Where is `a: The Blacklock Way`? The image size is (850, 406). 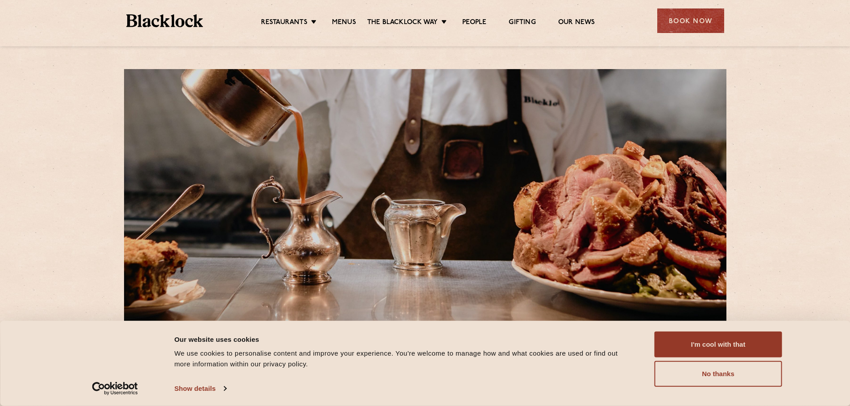
a: The Blacklock Way is located at coordinates (402, 23).